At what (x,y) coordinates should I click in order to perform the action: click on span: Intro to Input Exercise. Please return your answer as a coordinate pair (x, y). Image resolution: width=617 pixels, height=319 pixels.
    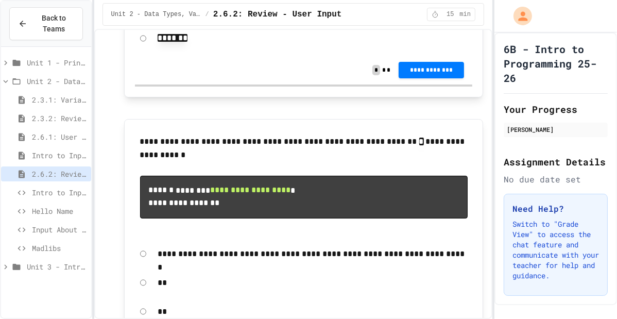
    Looking at the image, I should click on (59, 192).